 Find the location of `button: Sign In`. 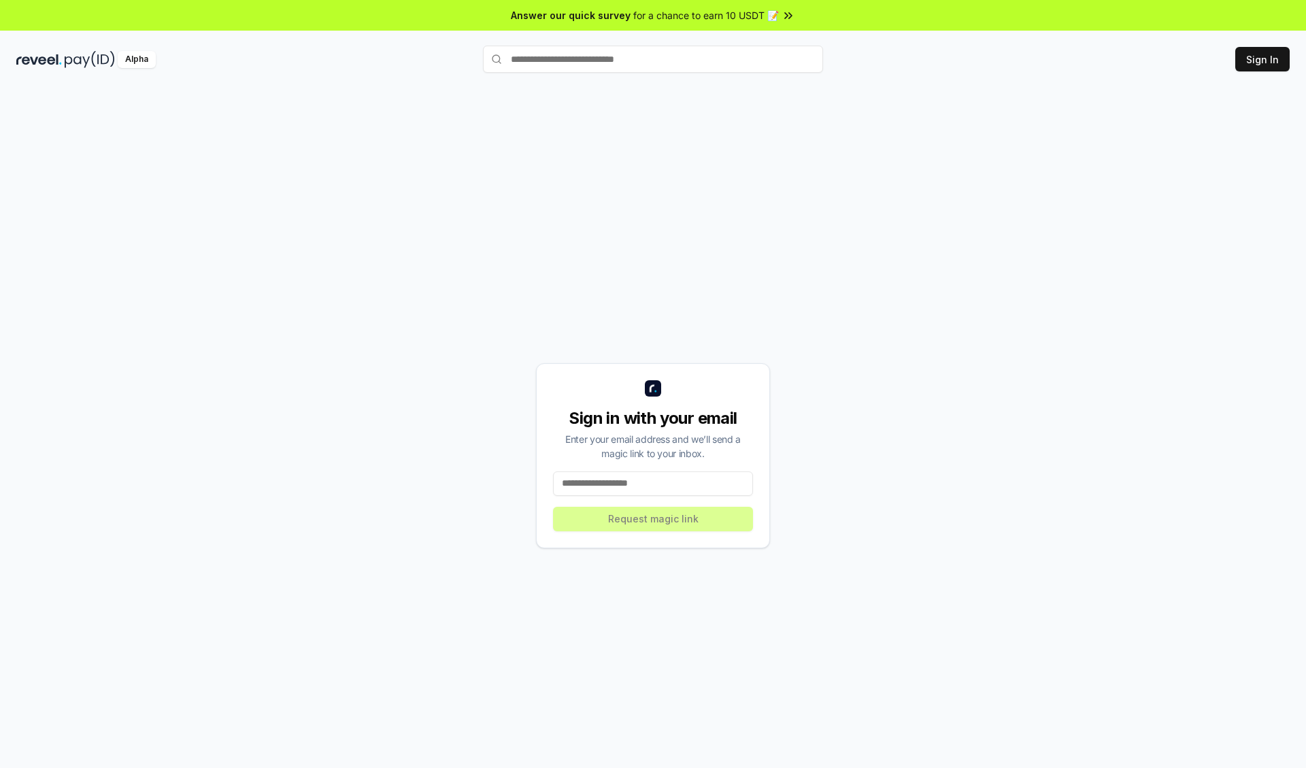

button: Sign In is located at coordinates (1263, 59).